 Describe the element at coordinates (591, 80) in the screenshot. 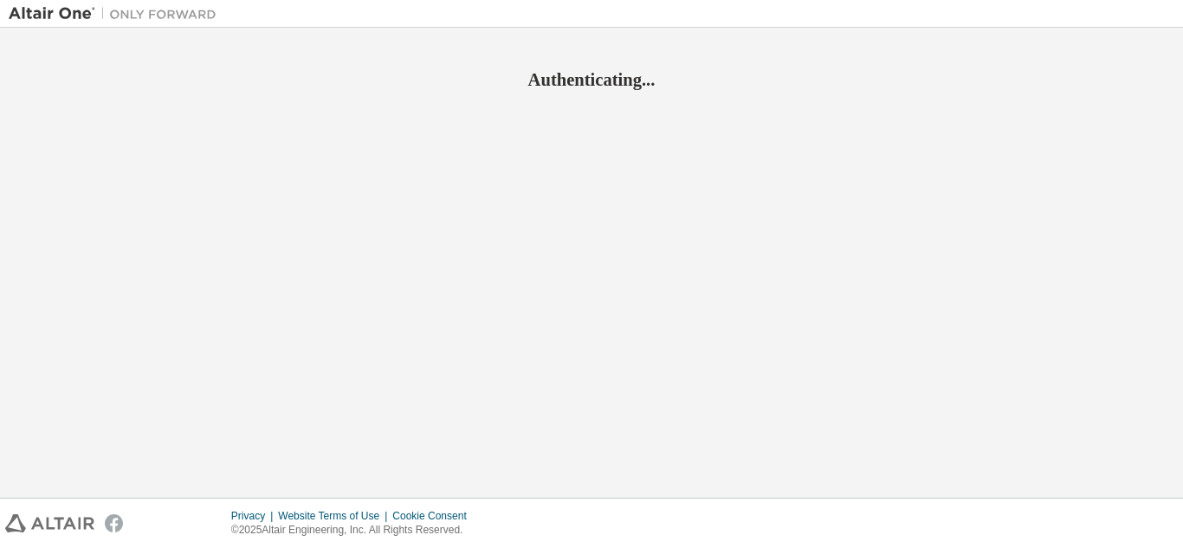

I see `h2: Authenticating...` at that location.